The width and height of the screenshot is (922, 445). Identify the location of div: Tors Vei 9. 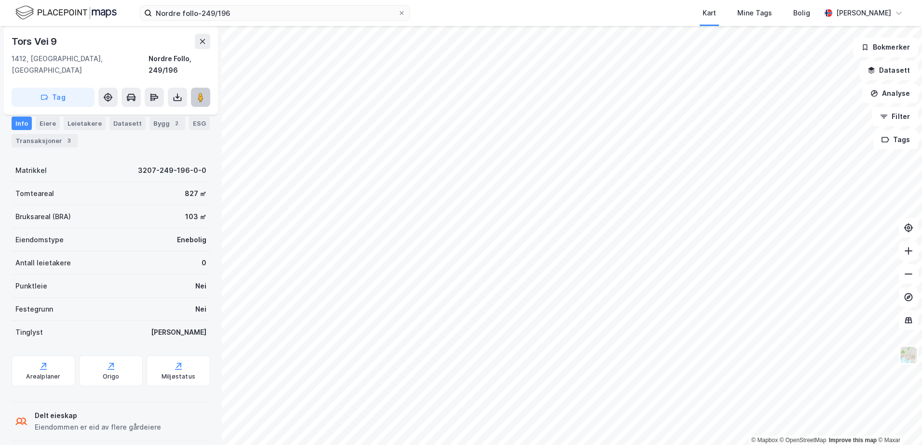
(35, 41).